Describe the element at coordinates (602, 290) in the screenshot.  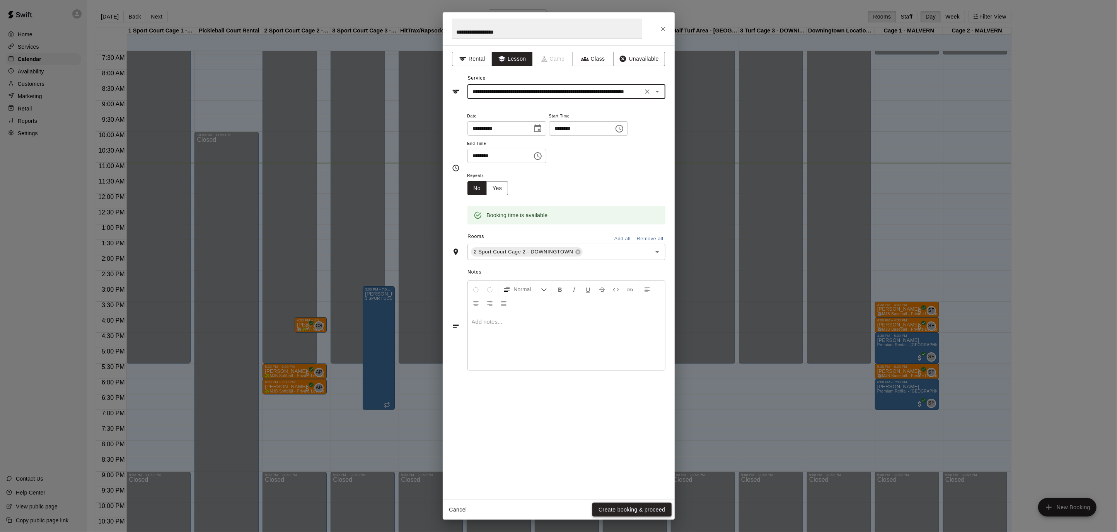
I see `button: Format Strikethrough` at that location.